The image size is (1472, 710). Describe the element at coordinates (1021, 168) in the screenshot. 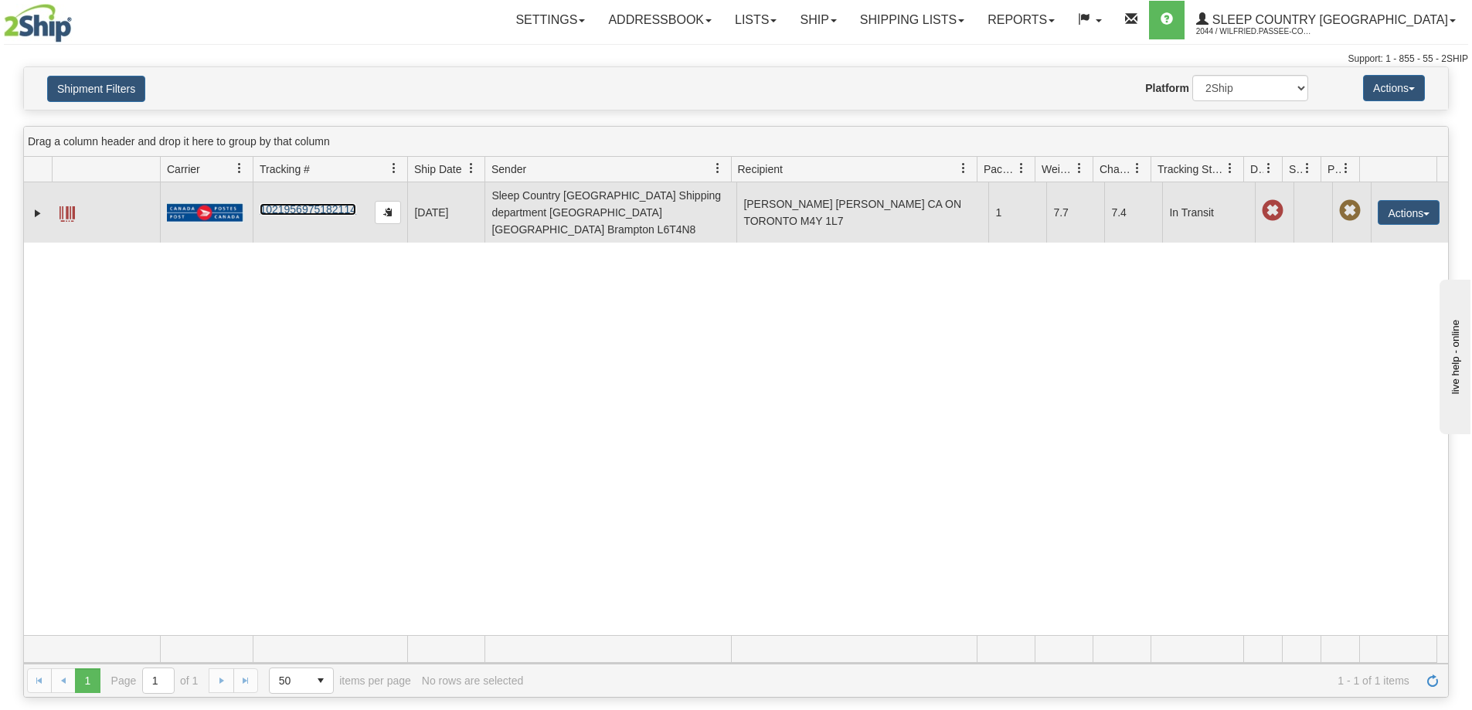

I see `a: Packages filter column settings` at that location.